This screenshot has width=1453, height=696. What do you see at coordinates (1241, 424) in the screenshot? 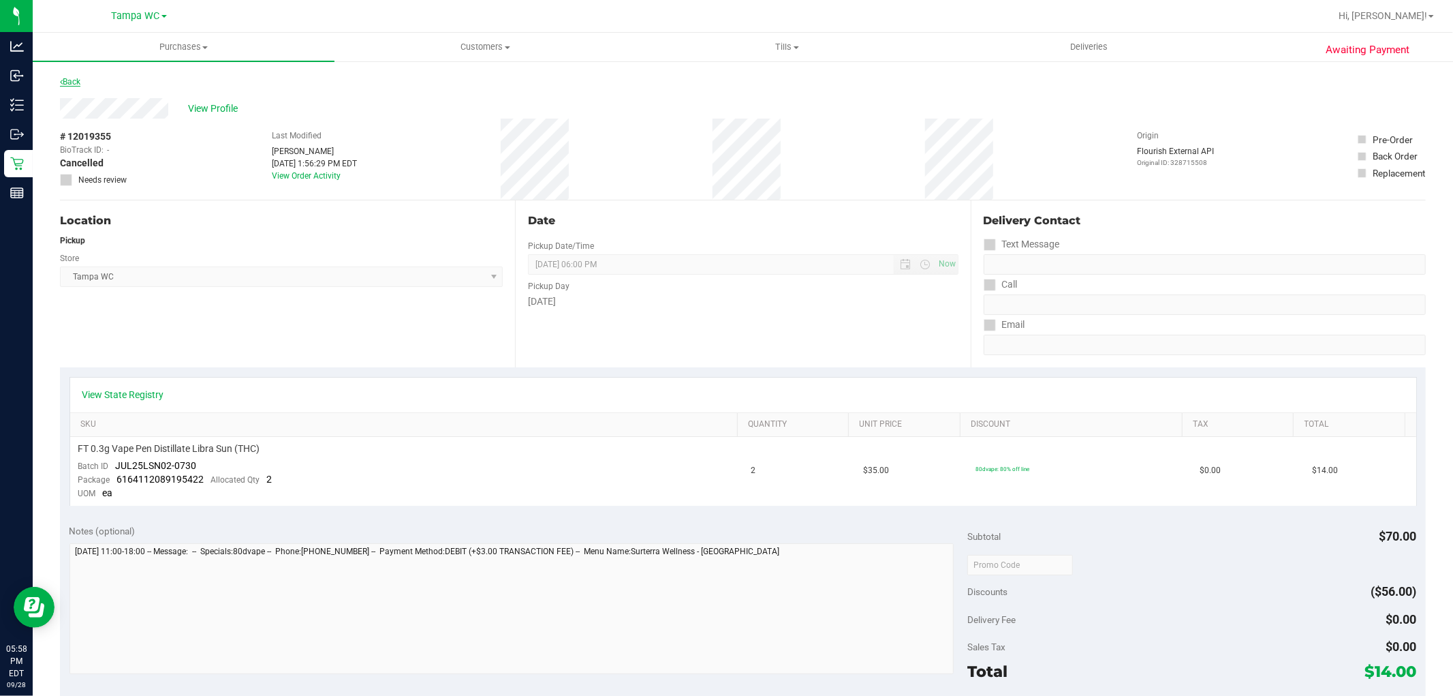
I see `a: Tax` at bounding box center [1241, 424].